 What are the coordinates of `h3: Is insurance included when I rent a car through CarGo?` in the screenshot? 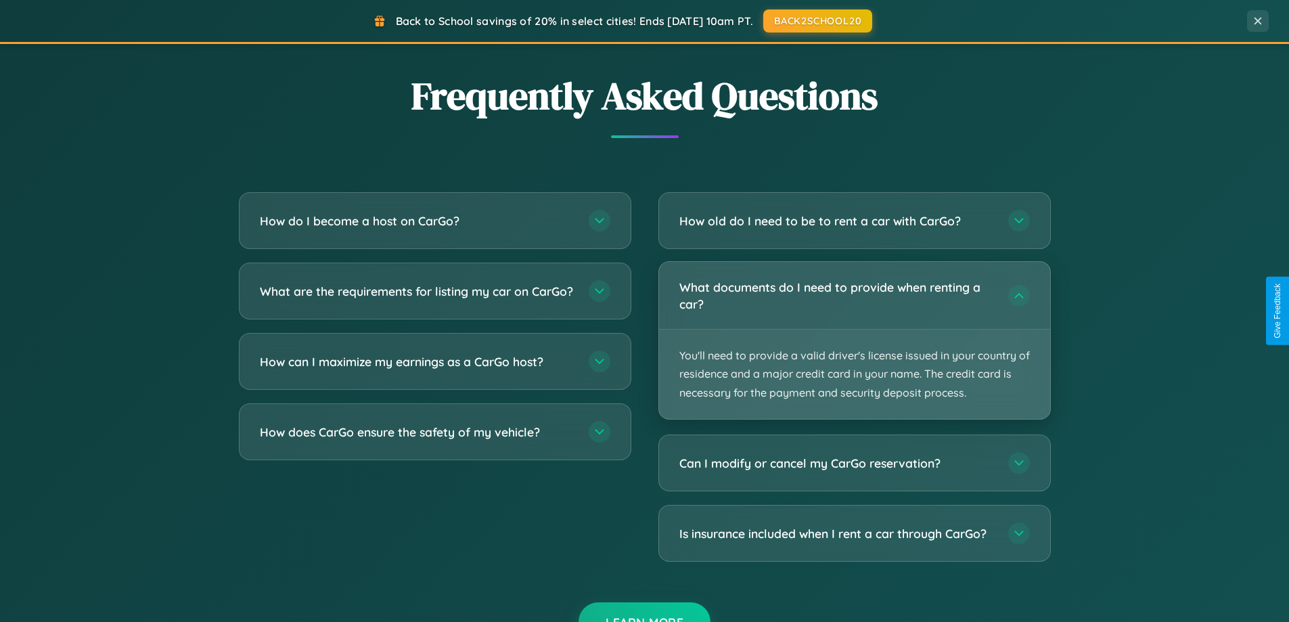 It's located at (837, 533).